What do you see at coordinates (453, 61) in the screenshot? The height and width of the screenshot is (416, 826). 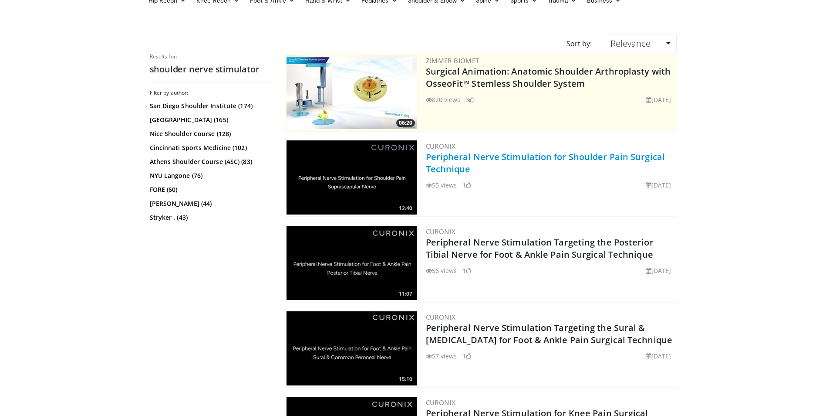 I see `a: Zimmer Biomet` at bounding box center [453, 61].